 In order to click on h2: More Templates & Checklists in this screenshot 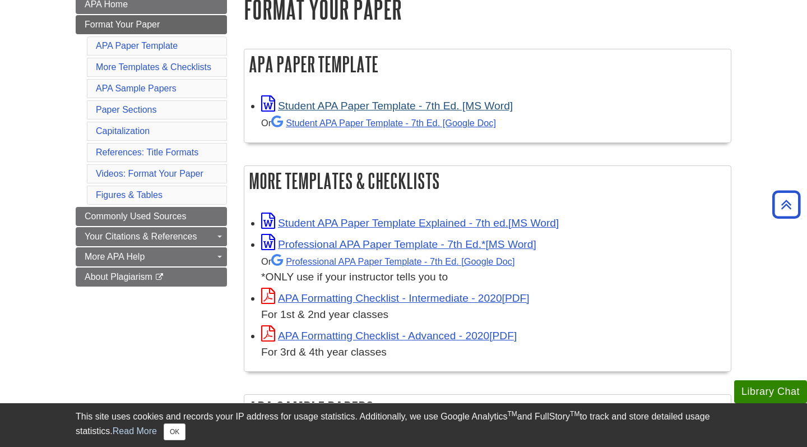, I will do `click(488, 180)`.